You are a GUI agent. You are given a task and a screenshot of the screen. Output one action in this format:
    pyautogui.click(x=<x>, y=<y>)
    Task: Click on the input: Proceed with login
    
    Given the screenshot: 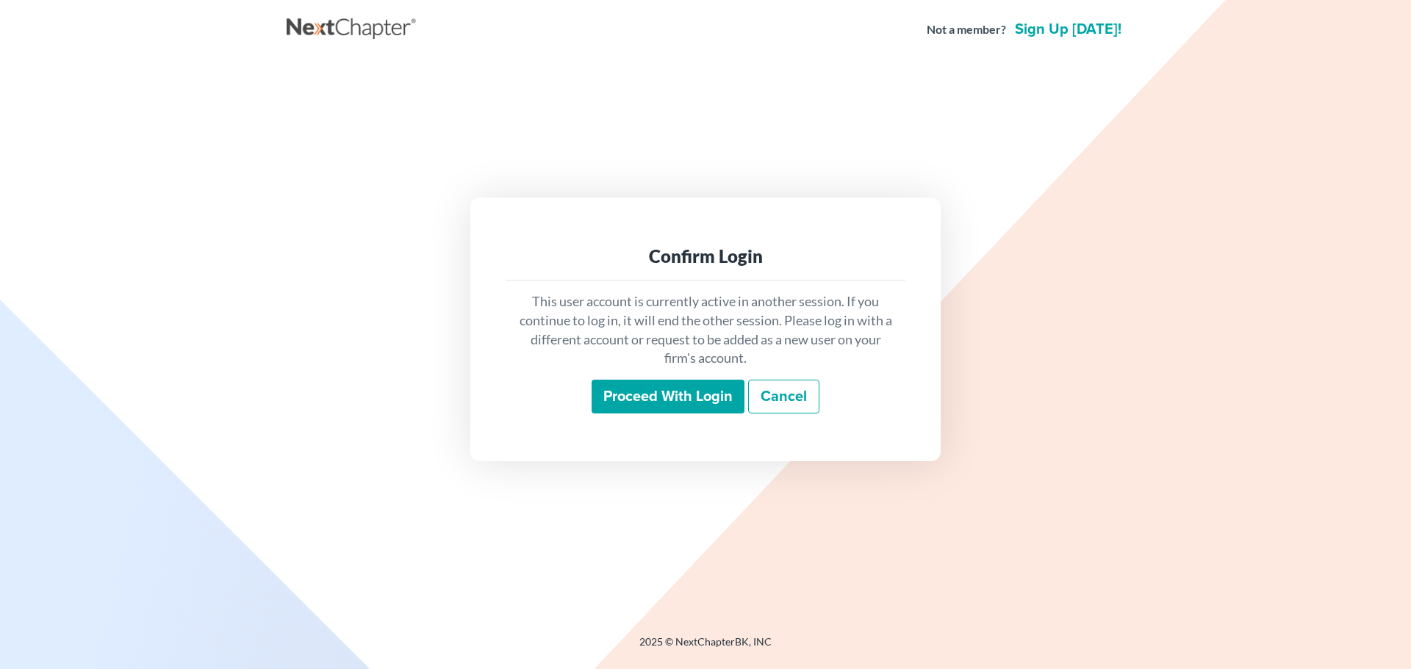 What is the action you would take?
    pyautogui.click(x=668, y=397)
    